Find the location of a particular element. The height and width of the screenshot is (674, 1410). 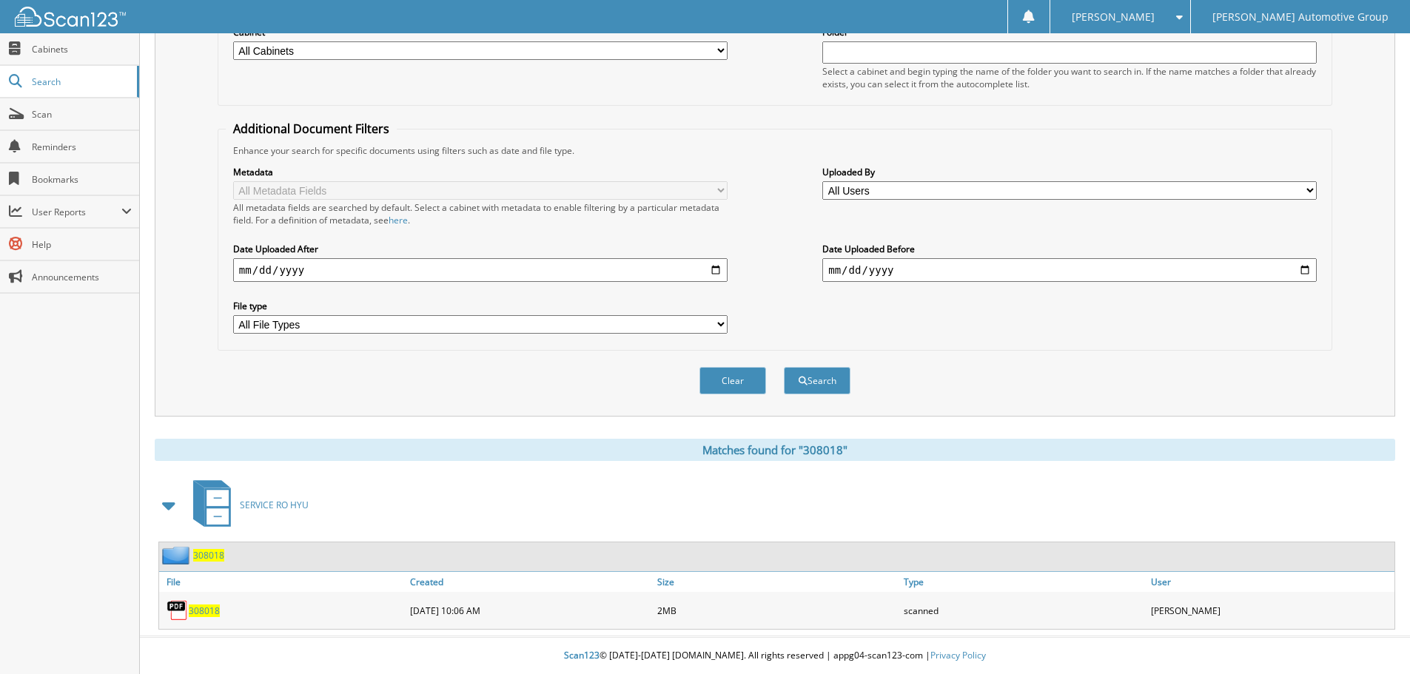

span: Scan is located at coordinates (81, 114).